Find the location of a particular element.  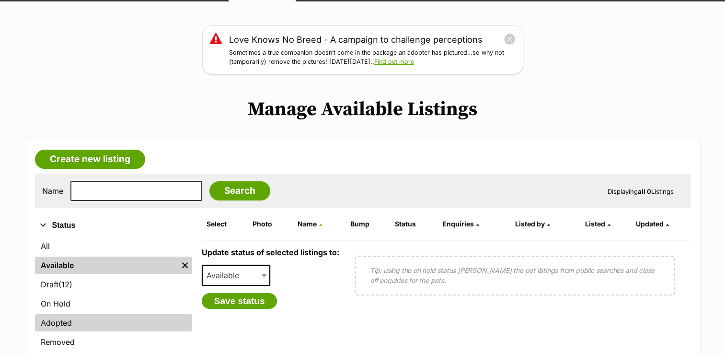

a: Updated is located at coordinates (652, 223).